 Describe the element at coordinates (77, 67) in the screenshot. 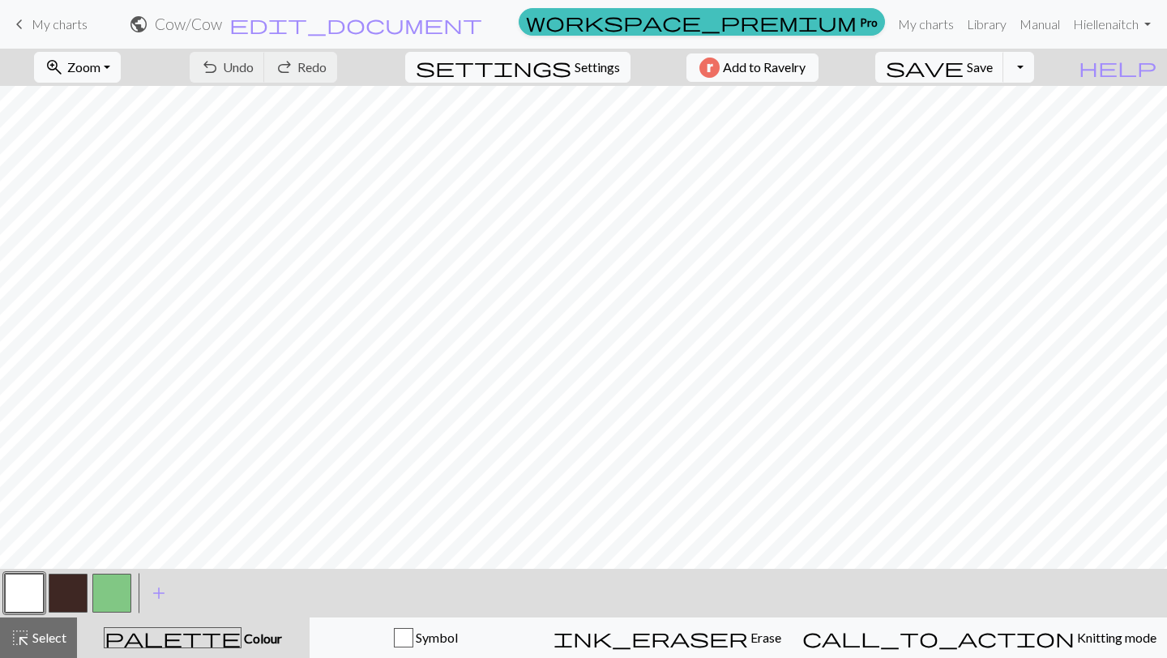

I see `button: Zoom` at that location.